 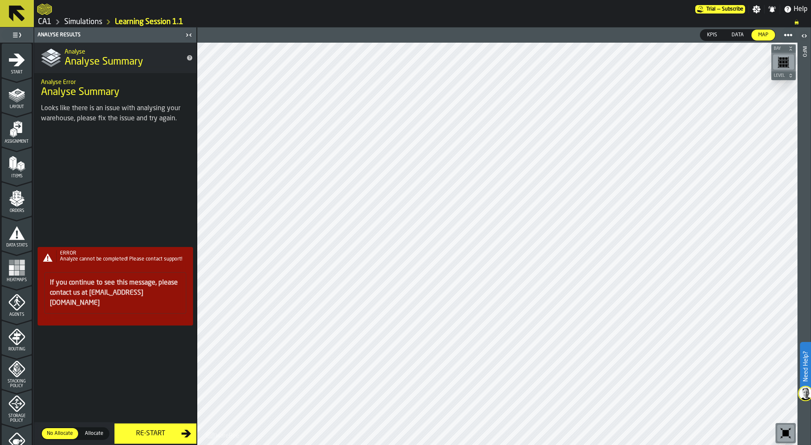 What do you see at coordinates (804, 244) in the screenshot?
I see `div: Info` at bounding box center [804, 244].